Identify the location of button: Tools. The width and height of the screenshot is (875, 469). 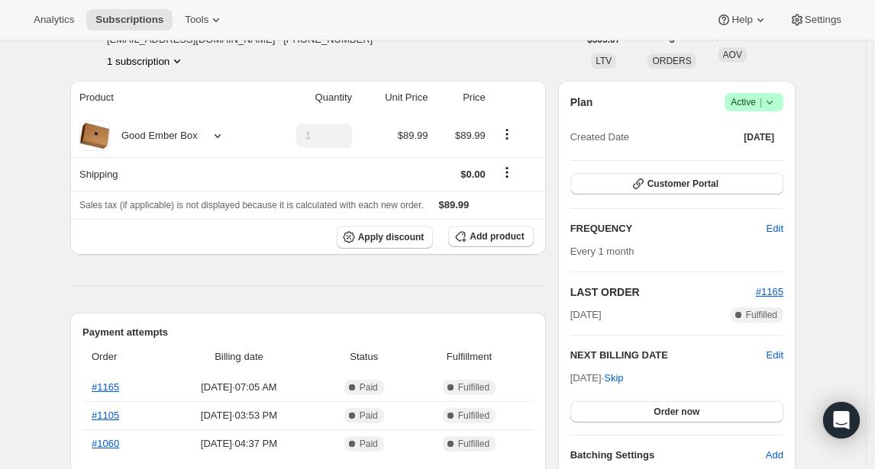
(204, 20).